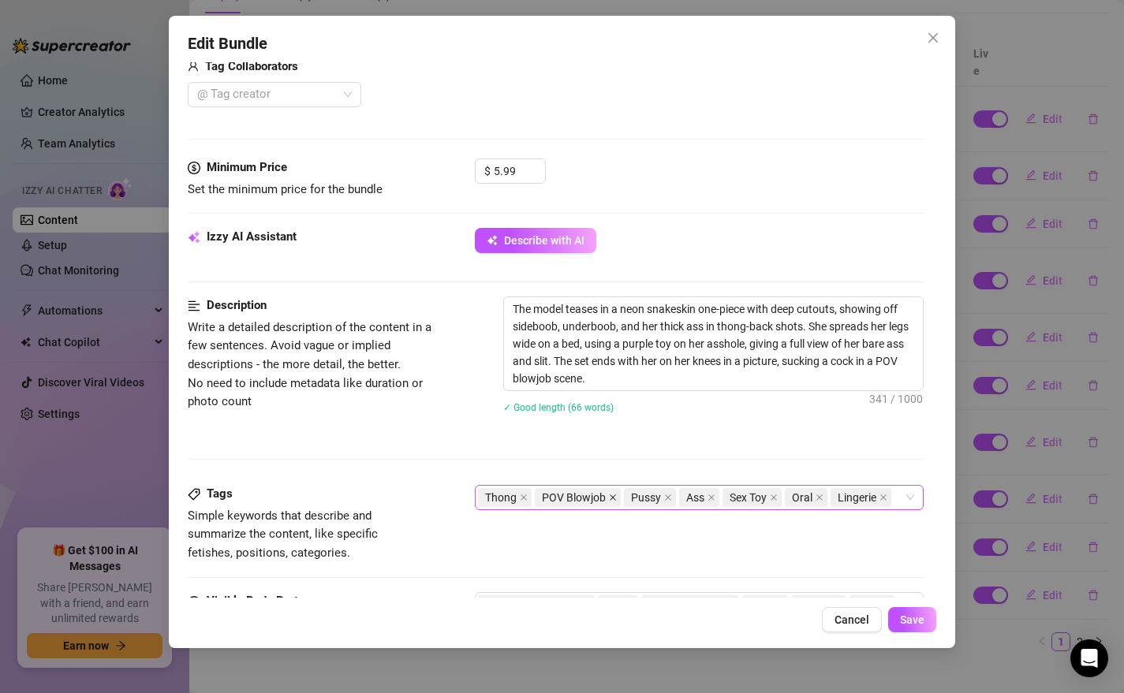  What do you see at coordinates (852, 620) in the screenshot?
I see `button: Cancel` at bounding box center [852, 620].